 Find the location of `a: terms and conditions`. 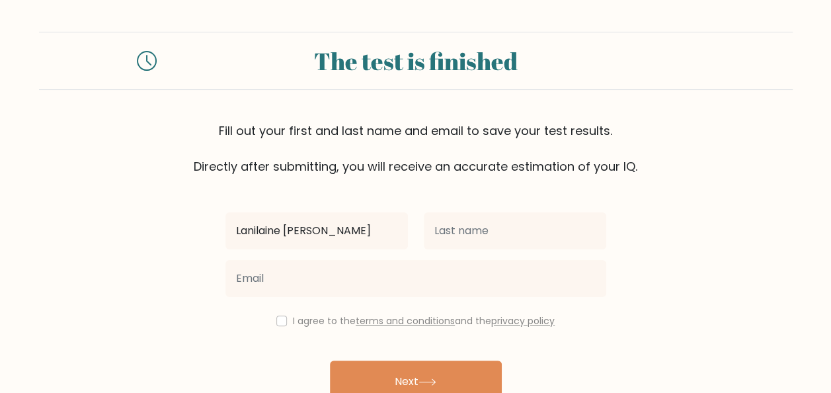

a: terms and conditions is located at coordinates (405, 321).